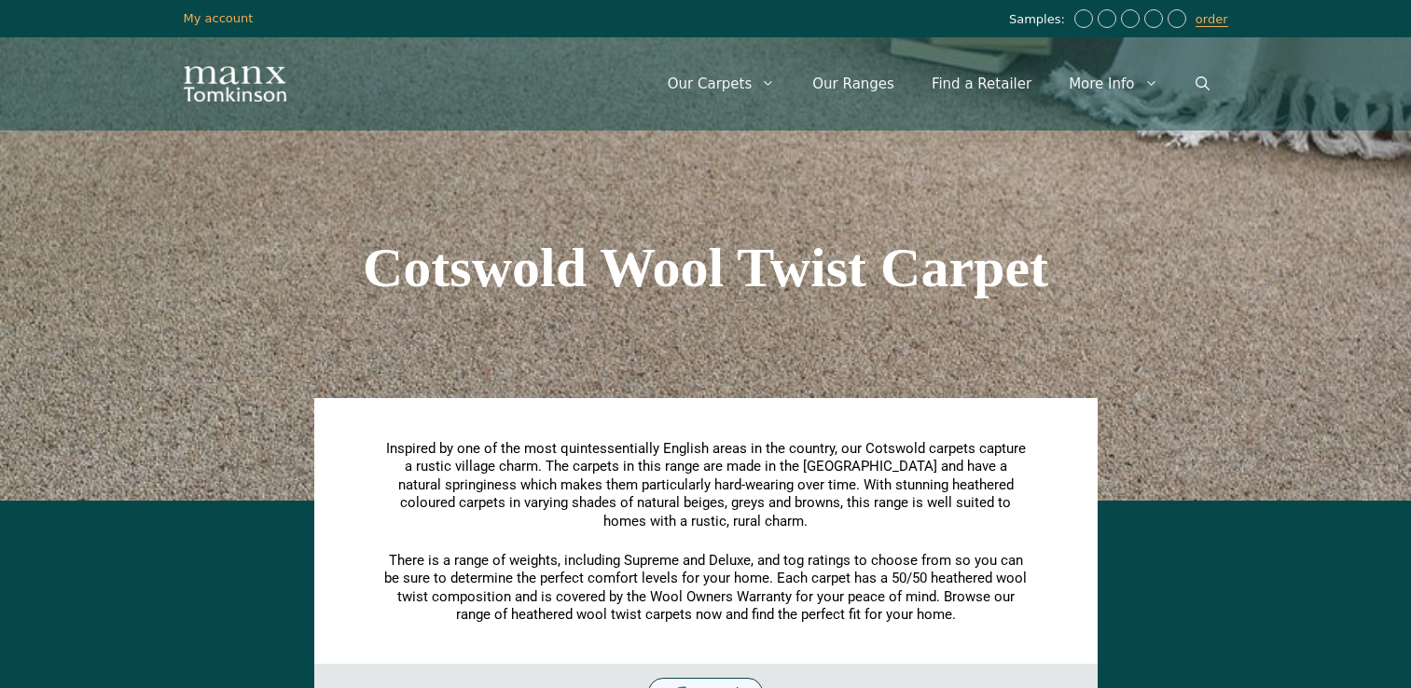  Describe the element at coordinates (1202, 84) in the screenshot. I see `a: Open Search Bar` at that location.